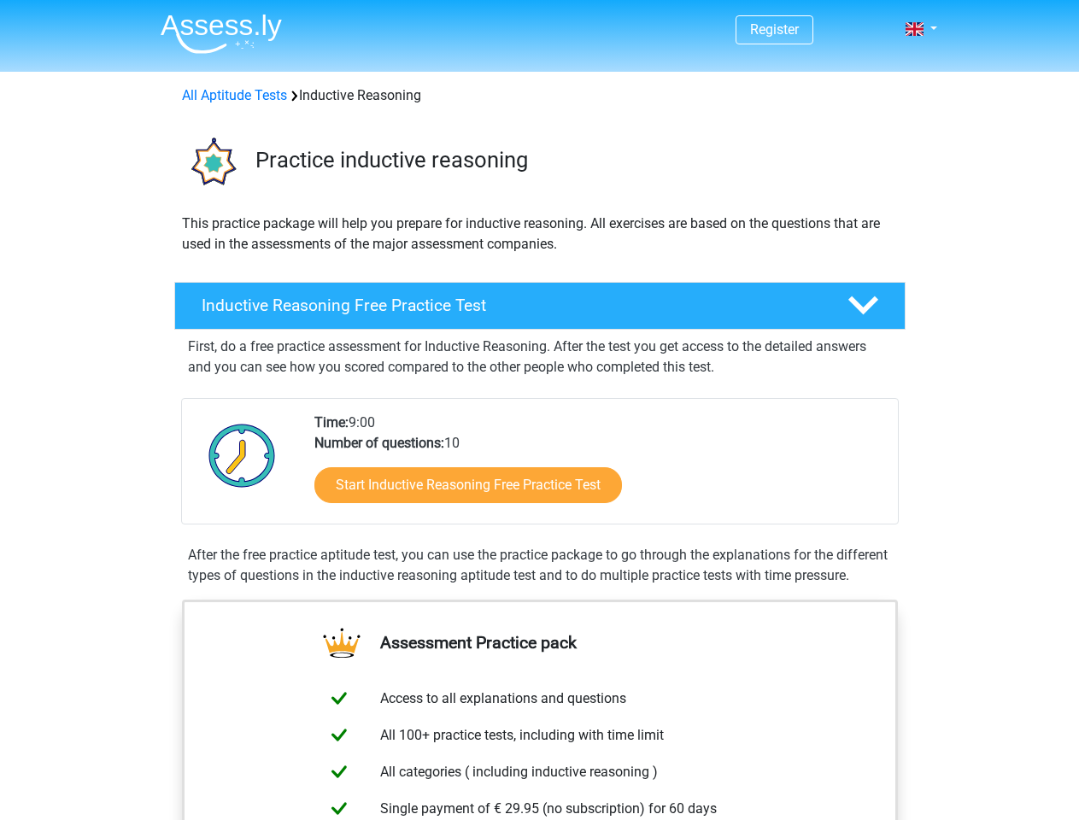 Image resolution: width=1079 pixels, height=820 pixels. What do you see at coordinates (379, 443) in the screenshot?
I see `b: Number of questions:` at bounding box center [379, 443].